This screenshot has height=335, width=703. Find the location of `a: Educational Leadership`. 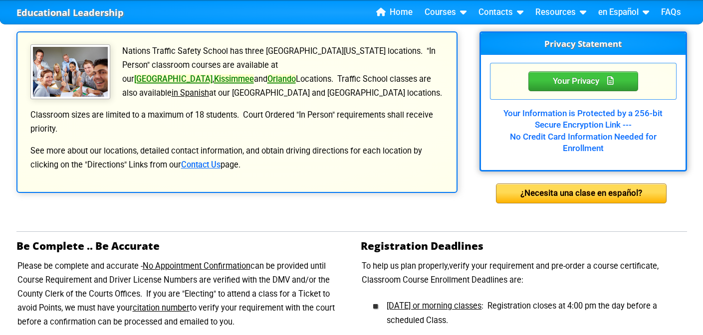

a: Educational Leadership is located at coordinates (70, 12).